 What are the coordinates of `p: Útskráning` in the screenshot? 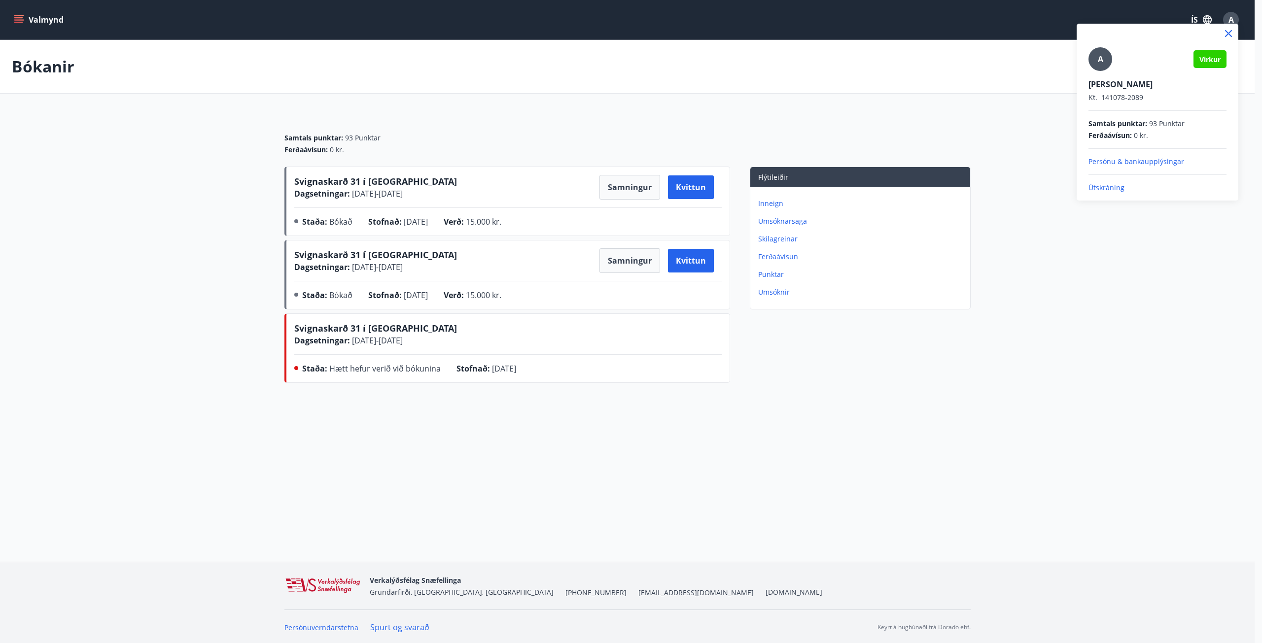 It's located at (1157, 188).